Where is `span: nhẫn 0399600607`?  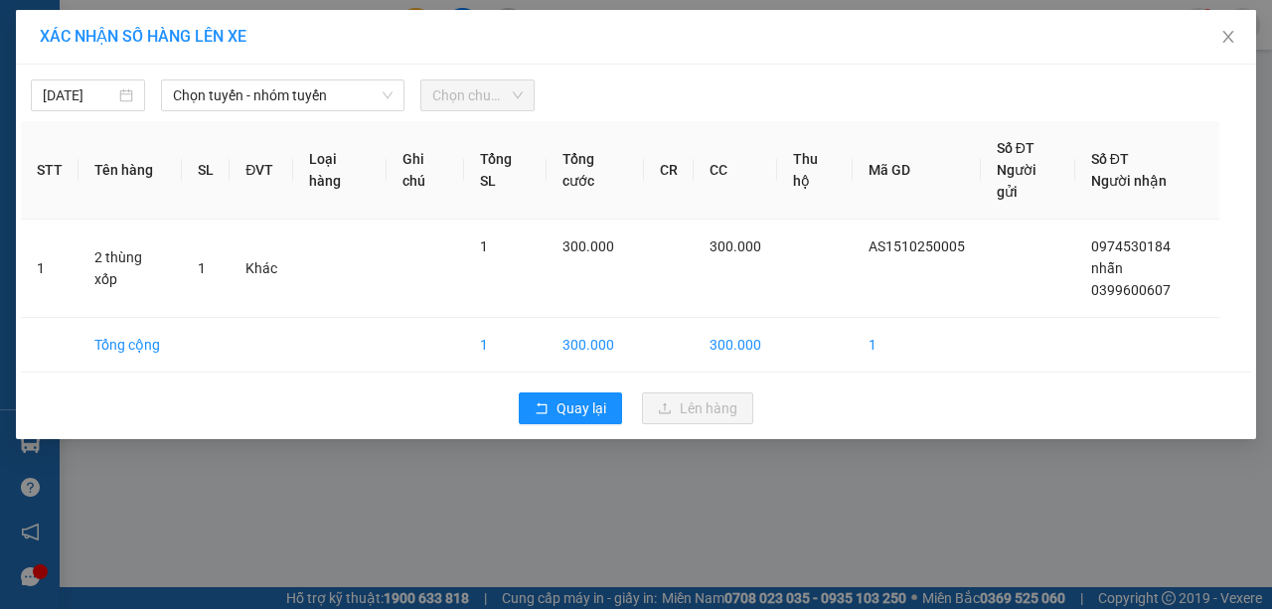
span: nhẫn 0399600607 is located at coordinates (1131, 279).